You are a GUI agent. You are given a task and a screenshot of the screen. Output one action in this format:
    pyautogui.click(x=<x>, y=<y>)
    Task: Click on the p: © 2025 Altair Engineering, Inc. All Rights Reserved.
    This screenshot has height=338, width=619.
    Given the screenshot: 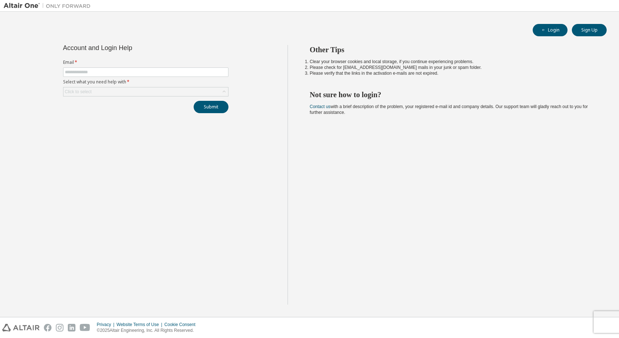 What is the action you would take?
    pyautogui.click(x=148, y=330)
    